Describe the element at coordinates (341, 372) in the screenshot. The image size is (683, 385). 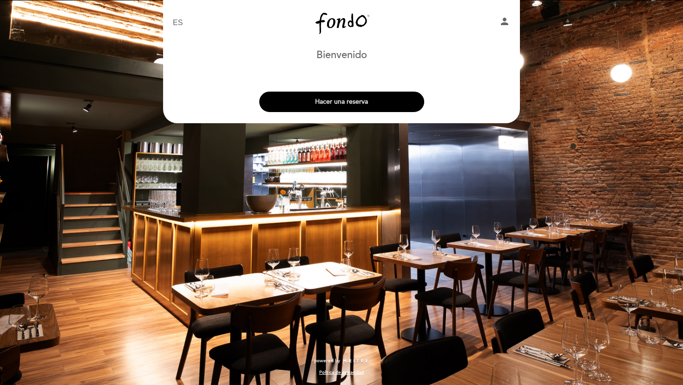
I see `a: Política de privacidad` at that location.